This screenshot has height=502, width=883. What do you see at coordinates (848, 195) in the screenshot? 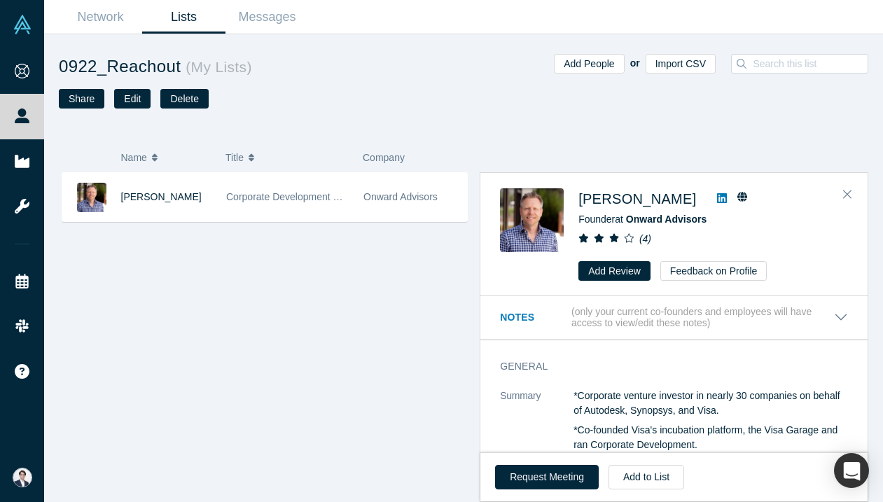
I see `button: Close` at bounding box center [848, 195].